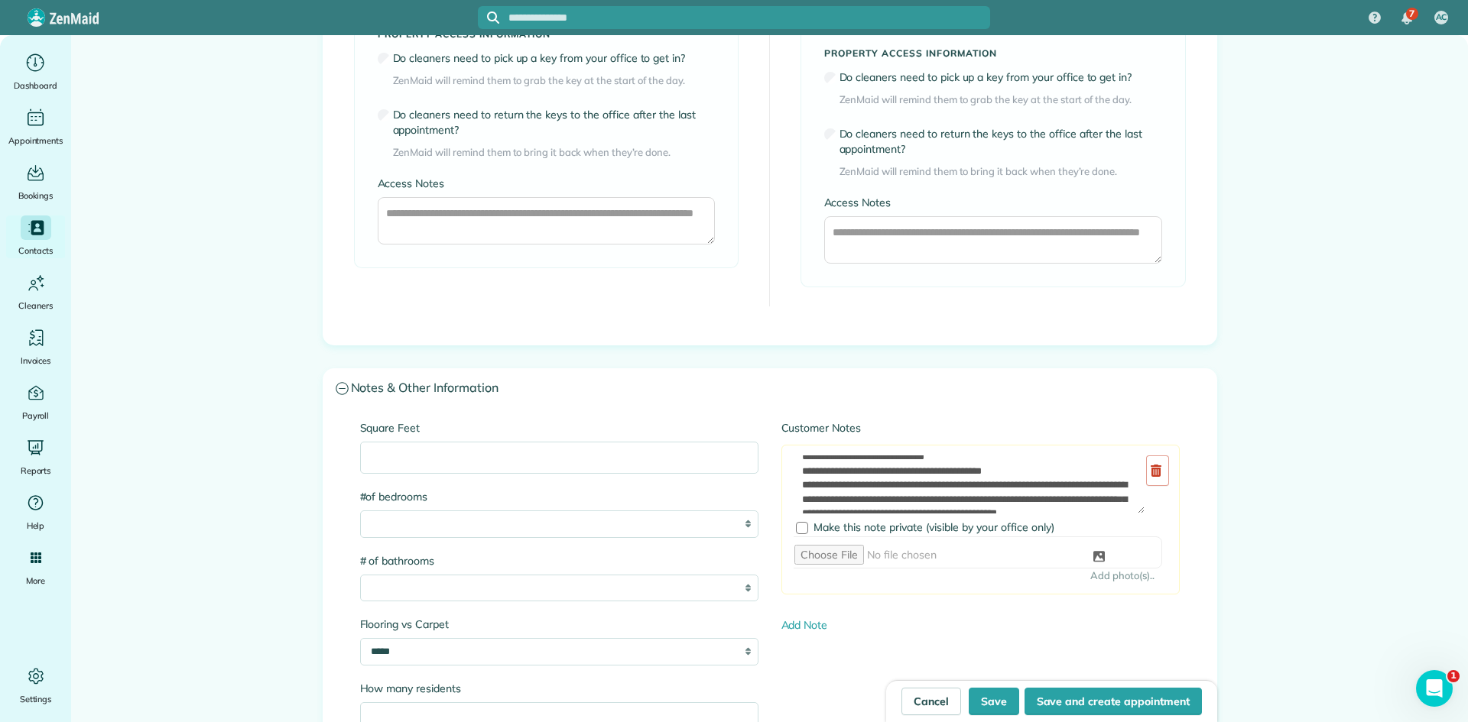 Image resolution: width=1468 pixels, height=722 pixels. What do you see at coordinates (770, 388) in the screenshot?
I see `a: Notes & Other Information` at bounding box center [770, 388].